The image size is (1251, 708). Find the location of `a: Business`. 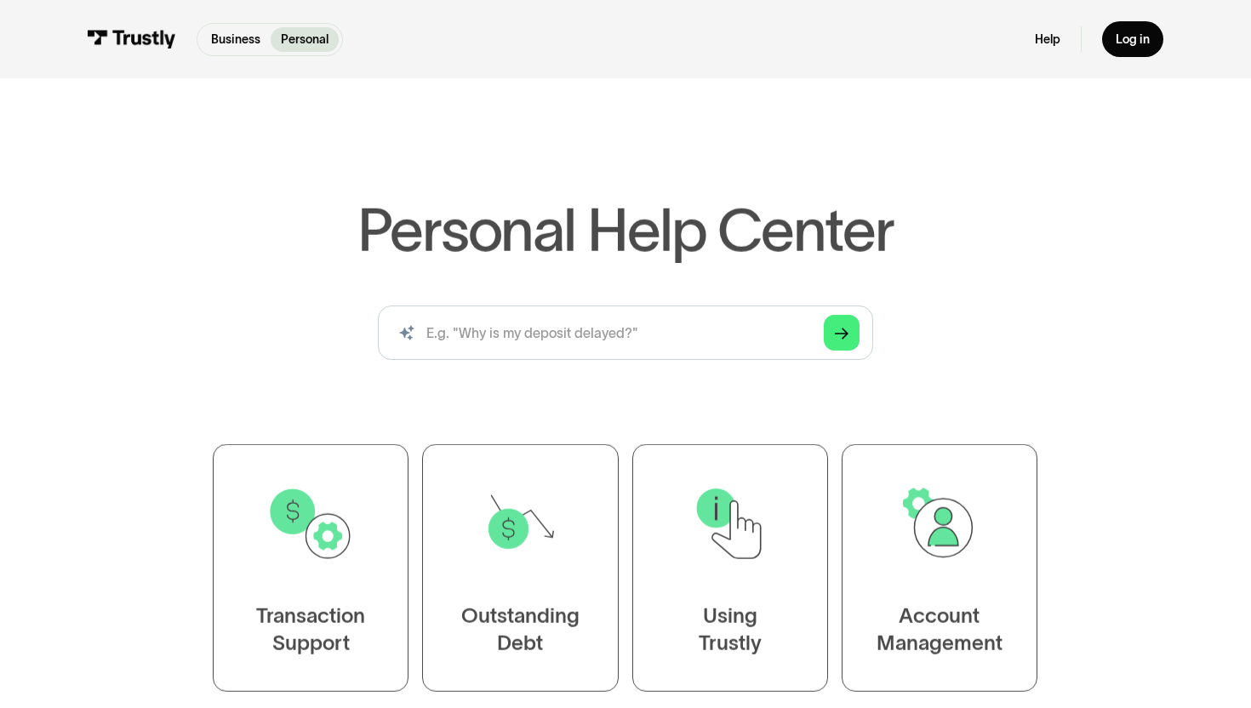

a: Business is located at coordinates (236, 39).